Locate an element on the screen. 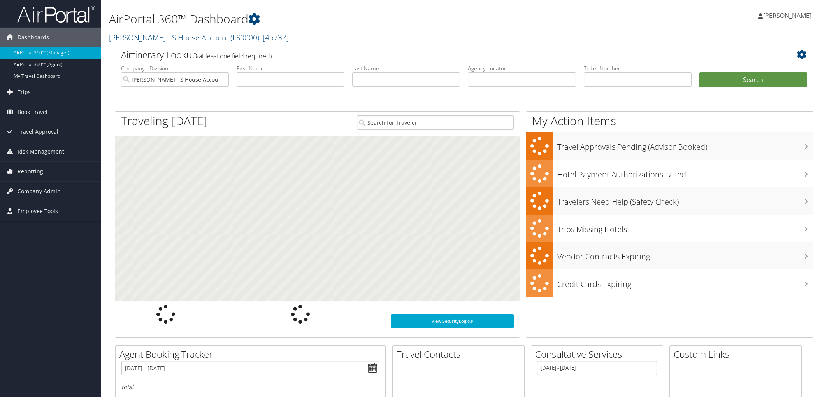  a: Hotel Payment Authorizations Failed is located at coordinates (669, 174).